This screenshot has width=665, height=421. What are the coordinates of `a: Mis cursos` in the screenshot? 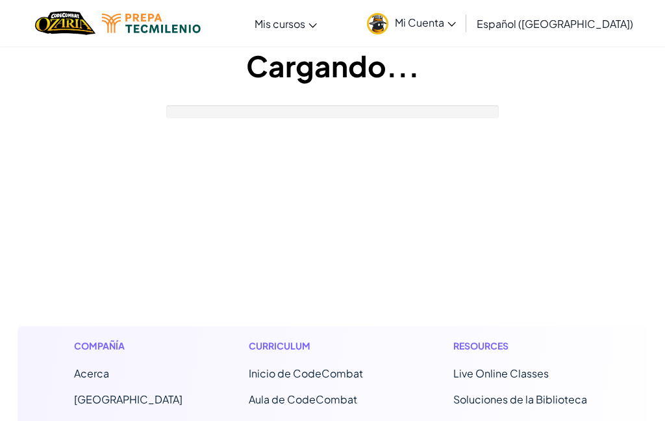 It's located at (286, 23).